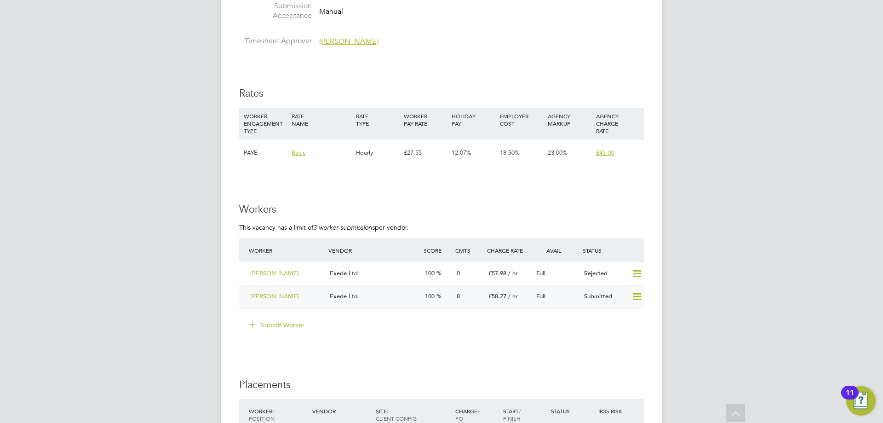 The image size is (883, 423). What do you see at coordinates (618, 123) in the screenshot?
I see `div: AGENCY CHARGE RATE` at bounding box center [618, 123].